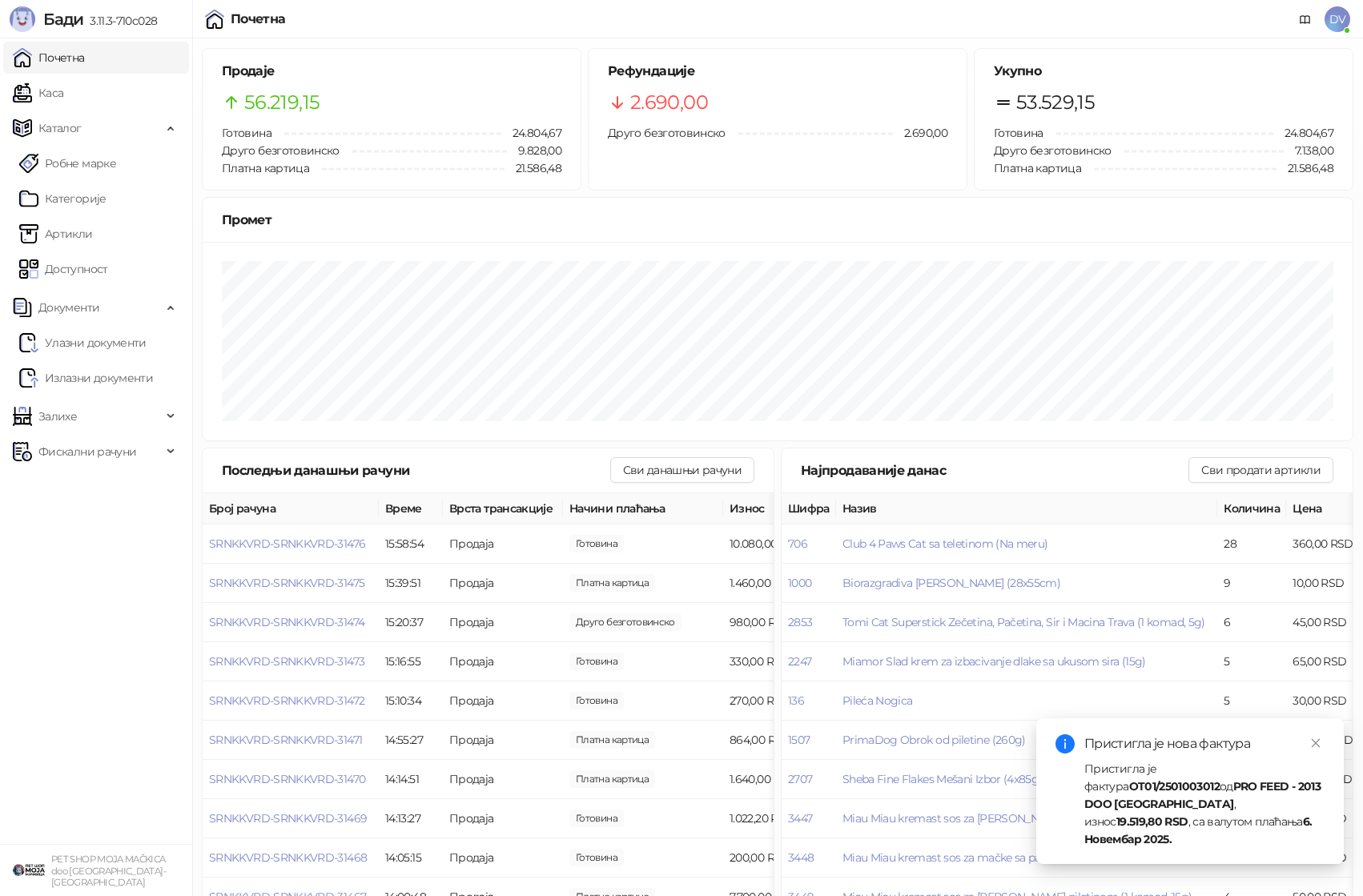 This screenshot has width=1363, height=896. What do you see at coordinates (411, 583) in the screenshot?
I see `td: 15:39:51` at bounding box center [411, 583].